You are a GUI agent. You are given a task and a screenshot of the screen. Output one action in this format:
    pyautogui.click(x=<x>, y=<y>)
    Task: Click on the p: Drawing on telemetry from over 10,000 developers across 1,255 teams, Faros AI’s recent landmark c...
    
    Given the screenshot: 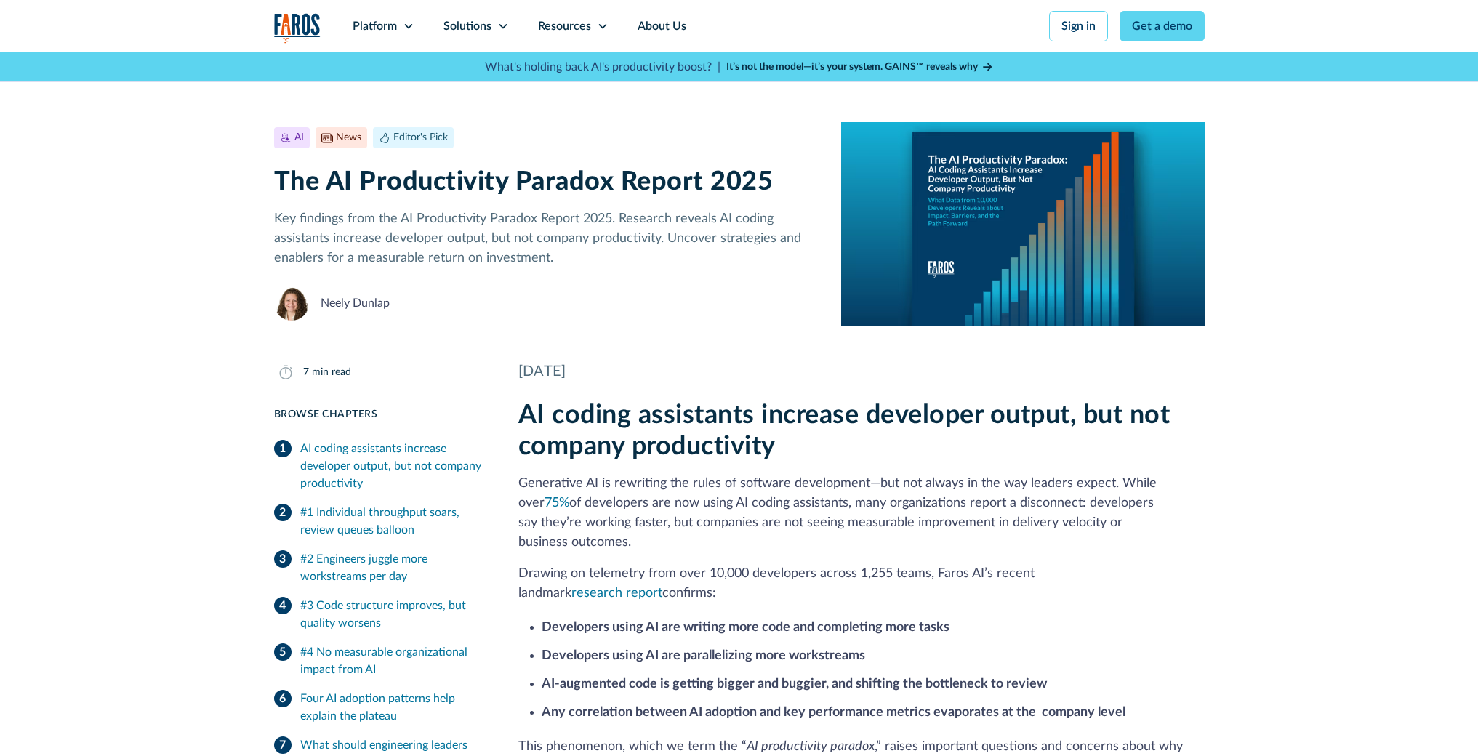 What is the action you would take?
    pyautogui.click(x=861, y=584)
    